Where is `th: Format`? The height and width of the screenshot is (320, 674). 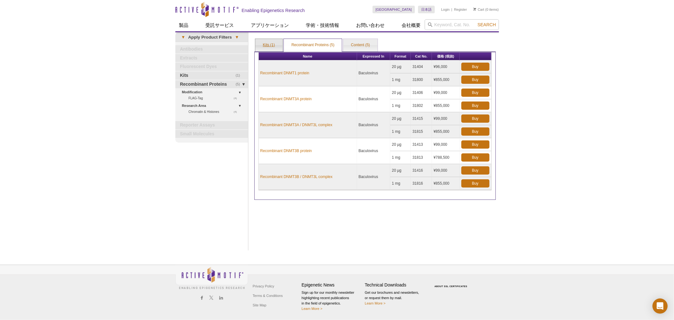 th: Format is located at coordinates (400, 56).